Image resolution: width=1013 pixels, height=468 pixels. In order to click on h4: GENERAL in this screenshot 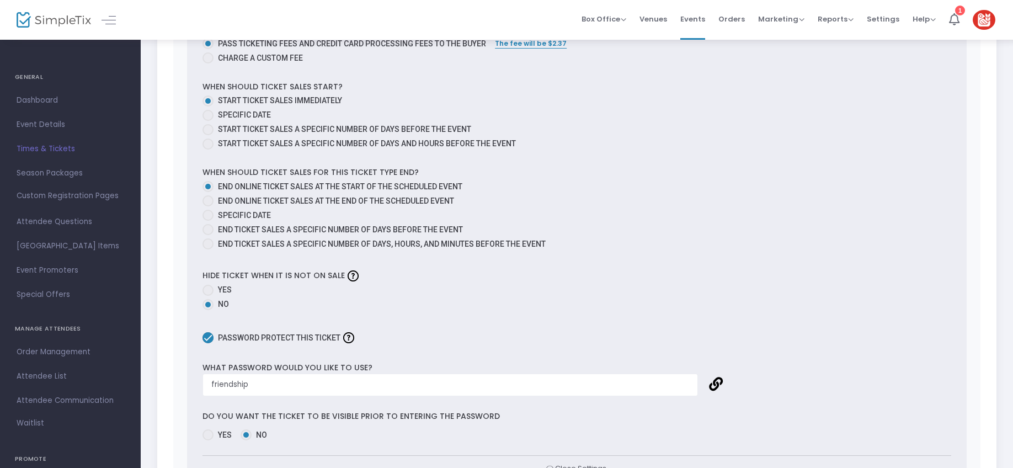, I will do `click(70, 77)`.